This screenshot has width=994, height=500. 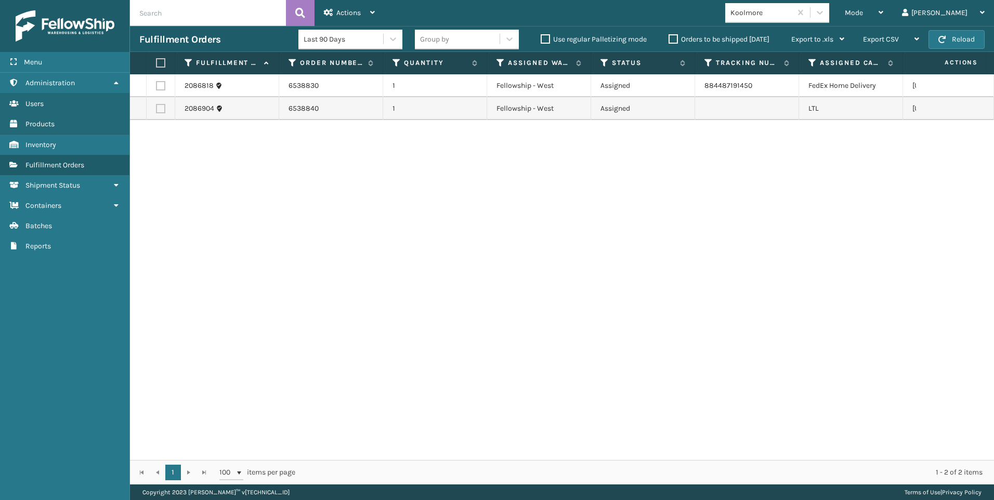 I want to click on a: 1, so click(x=173, y=473).